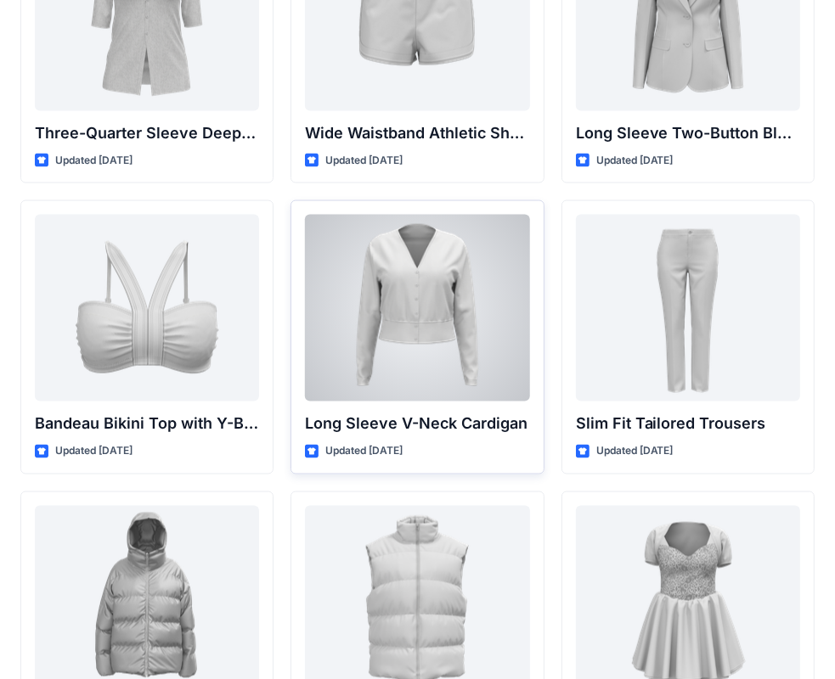 The width and height of the screenshot is (835, 679). What do you see at coordinates (417, 424) in the screenshot?
I see `p: Long Sleeve V-Neck Cardigan` at bounding box center [417, 424].